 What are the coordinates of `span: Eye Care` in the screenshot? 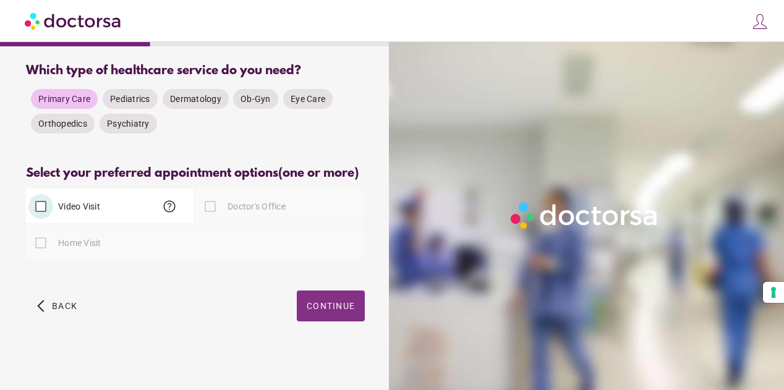 It's located at (308, 99).